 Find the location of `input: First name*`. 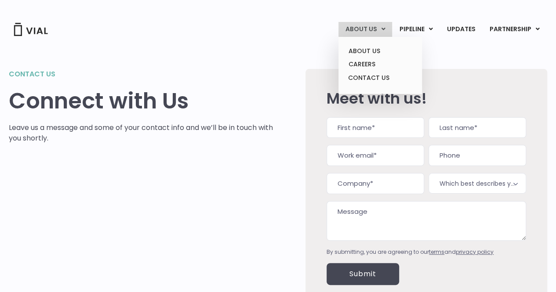

input: First name* is located at coordinates (375, 128).